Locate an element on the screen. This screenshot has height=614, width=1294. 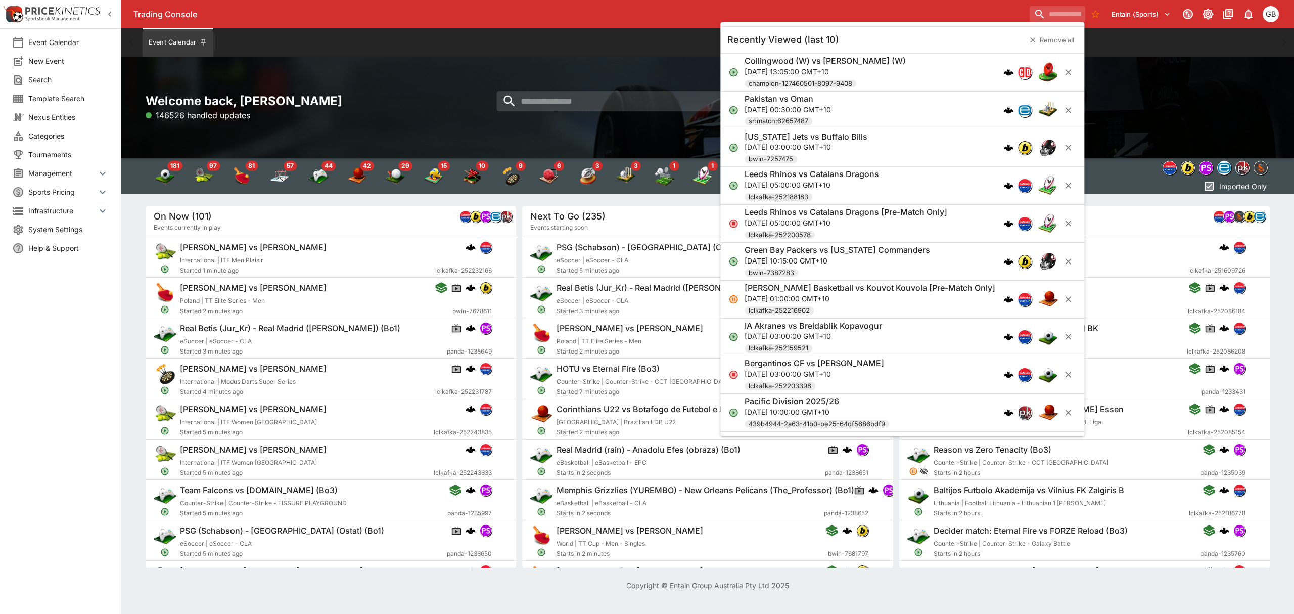
img: american_football.png is located at coordinates (1048, 148).